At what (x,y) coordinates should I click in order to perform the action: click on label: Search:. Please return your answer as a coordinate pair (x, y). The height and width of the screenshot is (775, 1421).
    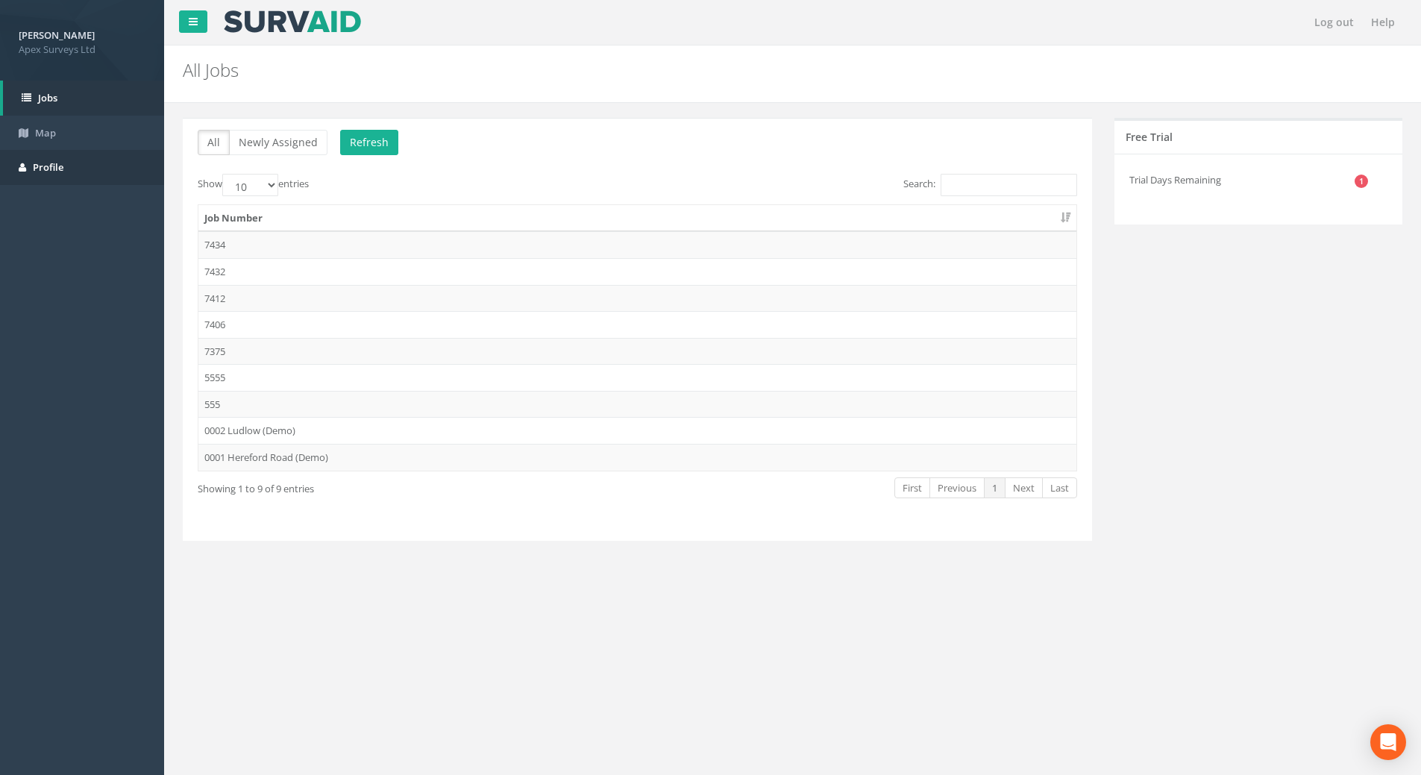
    Looking at the image, I should click on (990, 185).